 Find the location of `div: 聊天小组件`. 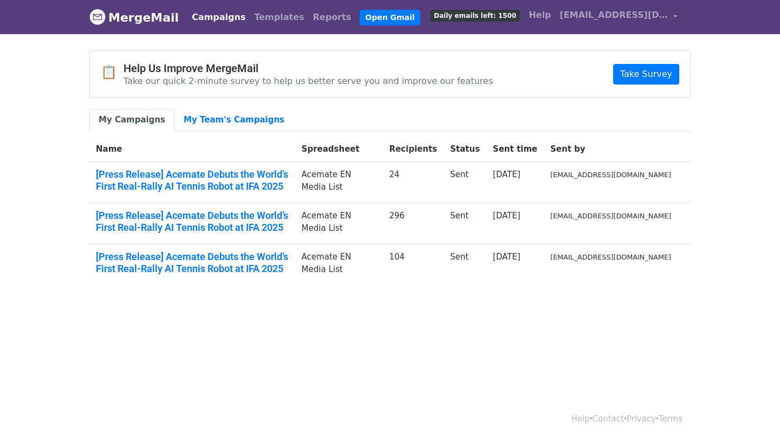

div: 聊天小组件 is located at coordinates (753, 414).